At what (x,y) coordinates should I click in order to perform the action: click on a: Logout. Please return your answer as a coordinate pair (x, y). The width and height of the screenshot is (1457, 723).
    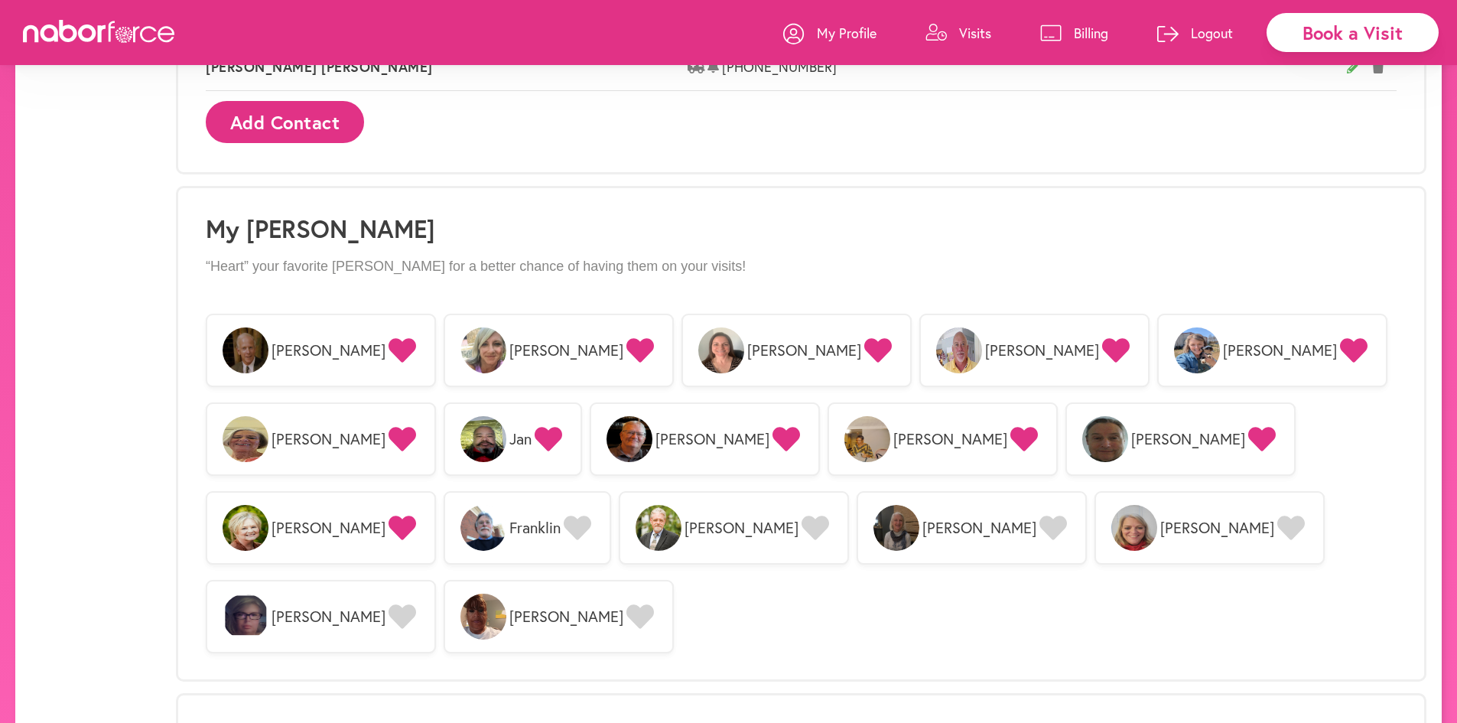
    Looking at the image, I should click on (1195, 33).